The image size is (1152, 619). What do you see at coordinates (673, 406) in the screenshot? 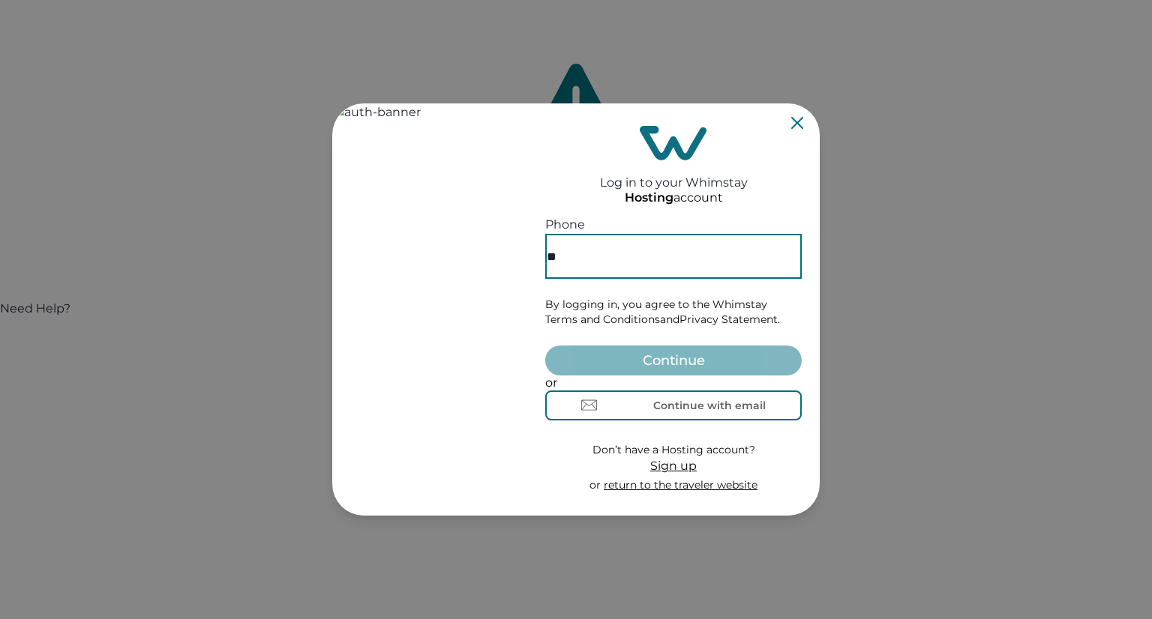
I see `button: Continue with email` at bounding box center [673, 406].